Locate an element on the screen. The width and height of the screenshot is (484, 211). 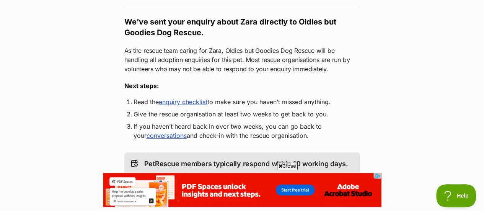
img: iconc.png is located at coordinates (274, 3).